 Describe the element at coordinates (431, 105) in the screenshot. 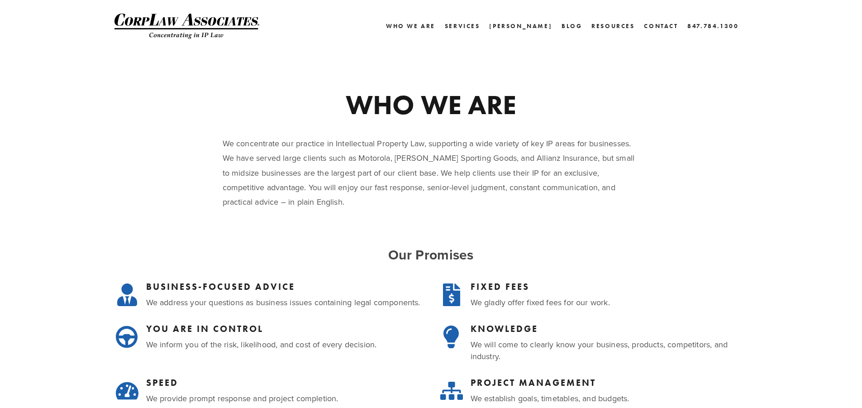

I see `h1: WHO WE ARE` at that location.